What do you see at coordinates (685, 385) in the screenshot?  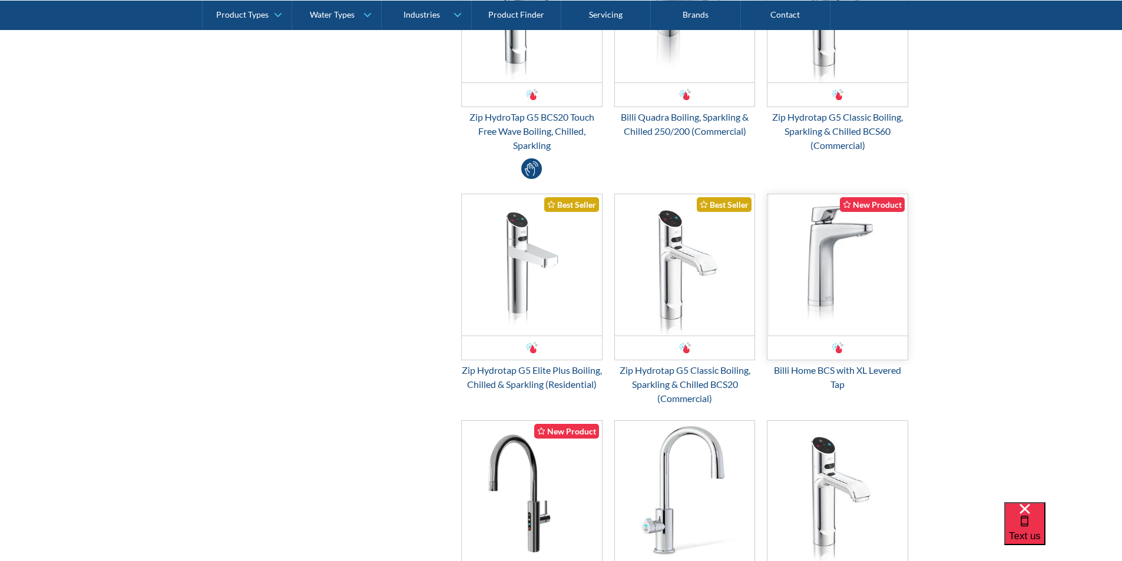 I see `div: Zip Hydrotap G5 Classic Boiling, Sparkling & Chilled BCS20 (Commercial)` at bounding box center [685, 385].